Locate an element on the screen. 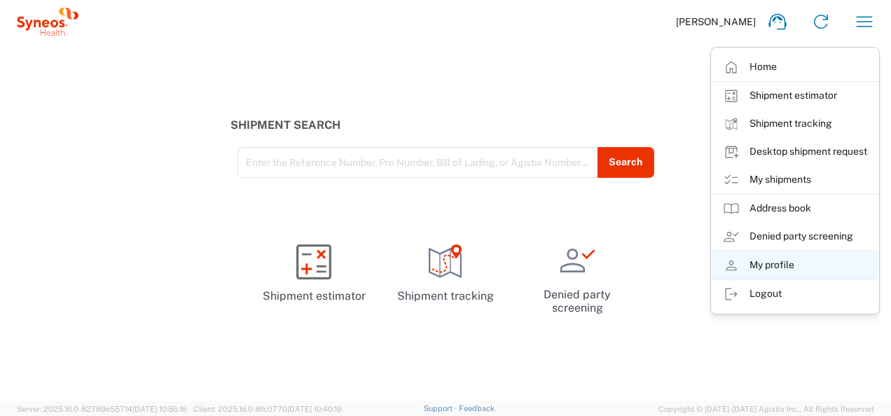 Image resolution: width=891 pixels, height=416 pixels. span: Client: 2025.16.0-8fc0770 is located at coordinates (267, 409).